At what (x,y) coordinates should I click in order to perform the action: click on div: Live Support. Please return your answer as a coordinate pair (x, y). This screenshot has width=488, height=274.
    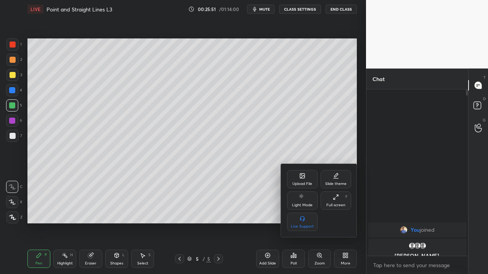
    Looking at the image, I should click on (302, 227).